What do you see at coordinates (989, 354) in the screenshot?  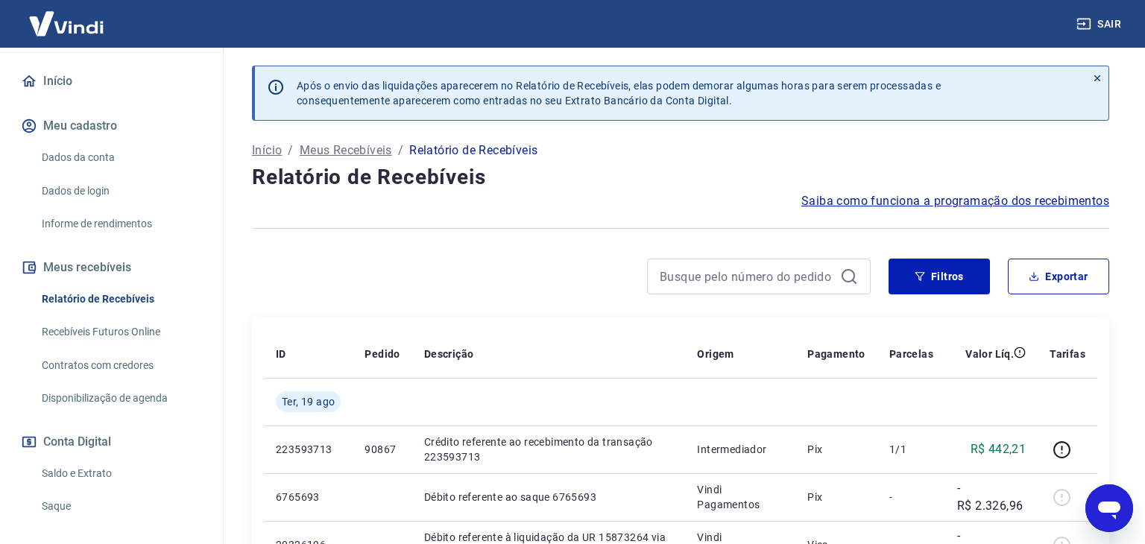 I see `p: Valor Líq.` at bounding box center [989, 354].